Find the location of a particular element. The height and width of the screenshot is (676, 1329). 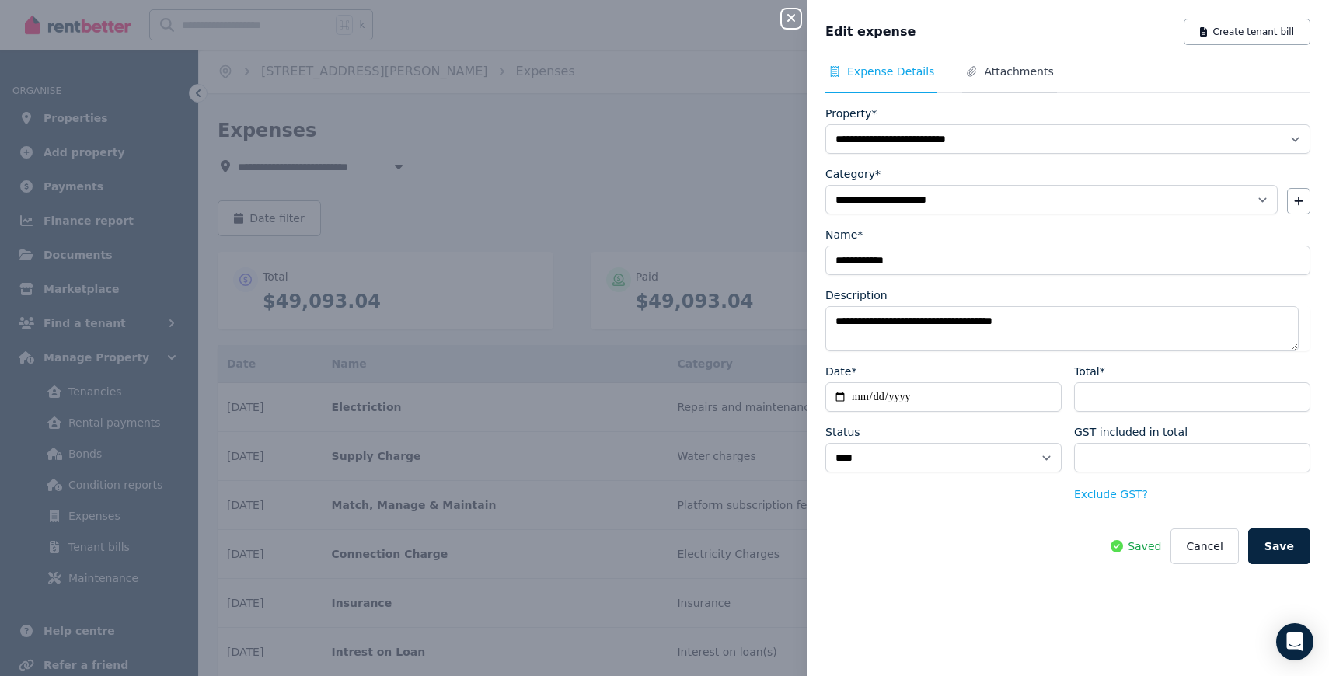

label: Description is located at coordinates (857, 295).